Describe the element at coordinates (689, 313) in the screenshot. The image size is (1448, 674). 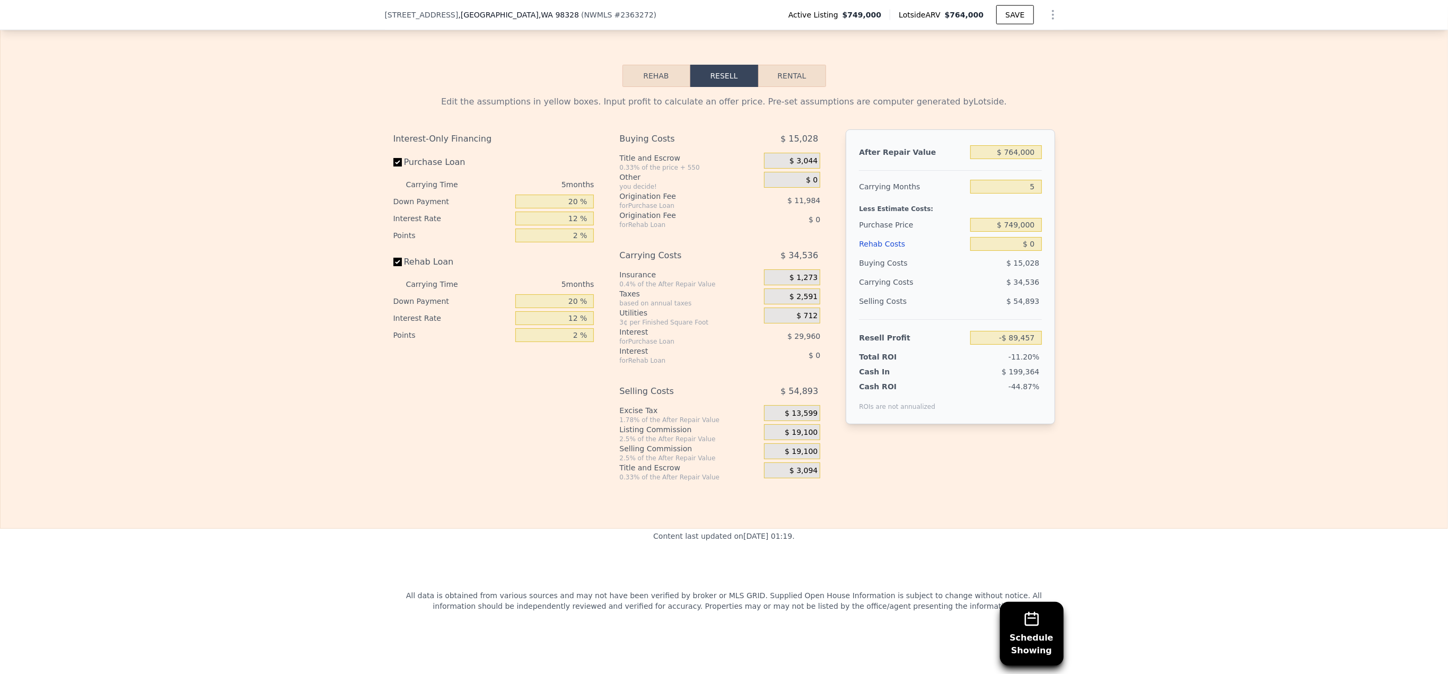
I see `div: Utilities` at that location.